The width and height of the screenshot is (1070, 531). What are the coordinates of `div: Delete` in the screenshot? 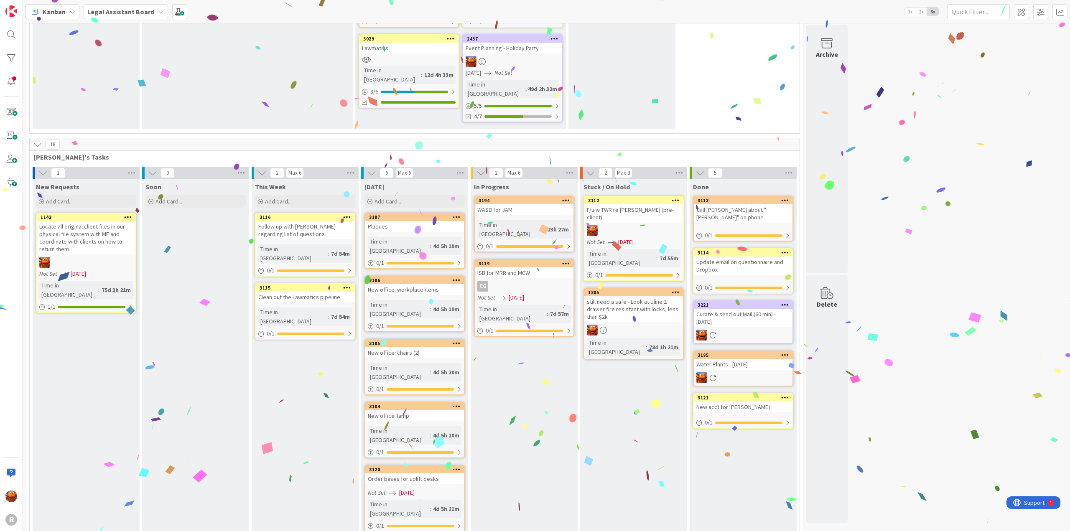 It's located at (827, 304).